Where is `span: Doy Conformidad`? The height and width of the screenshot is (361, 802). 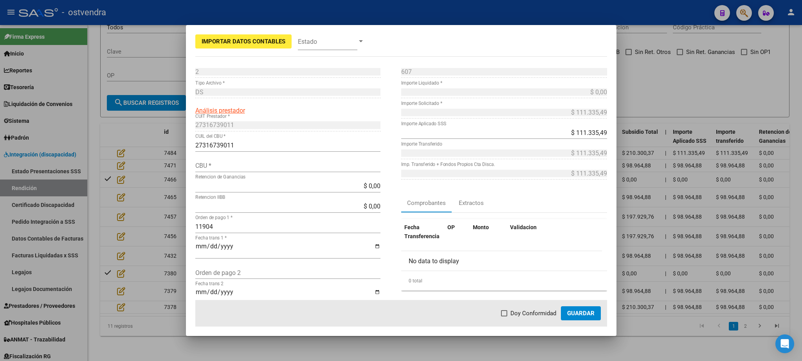 span: Doy Conformidad is located at coordinates (533, 314).